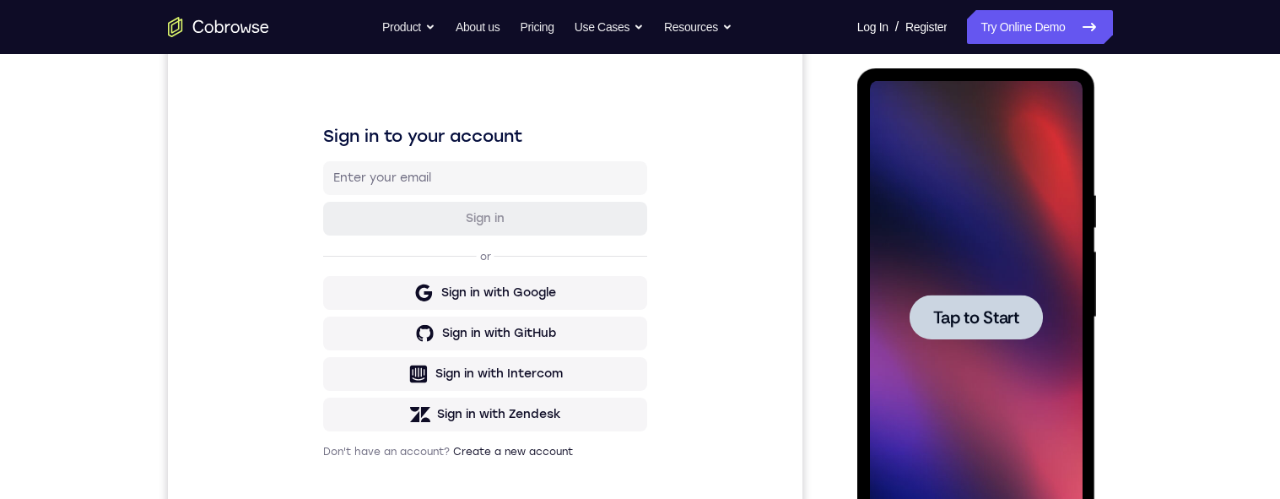 This screenshot has height=499, width=1280. What do you see at coordinates (478, 27) in the screenshot?
I see `a: About us` at bounding box center [478, 27].